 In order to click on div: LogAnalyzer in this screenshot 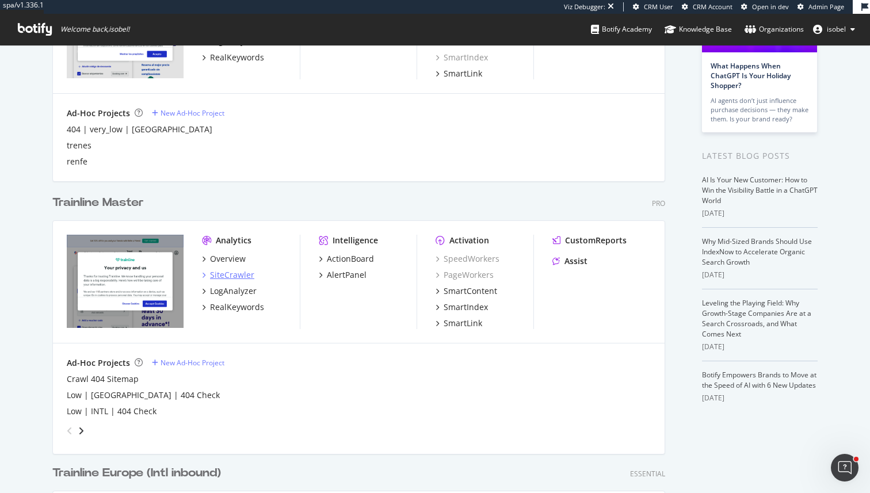, I will do `click(233, 291)`.